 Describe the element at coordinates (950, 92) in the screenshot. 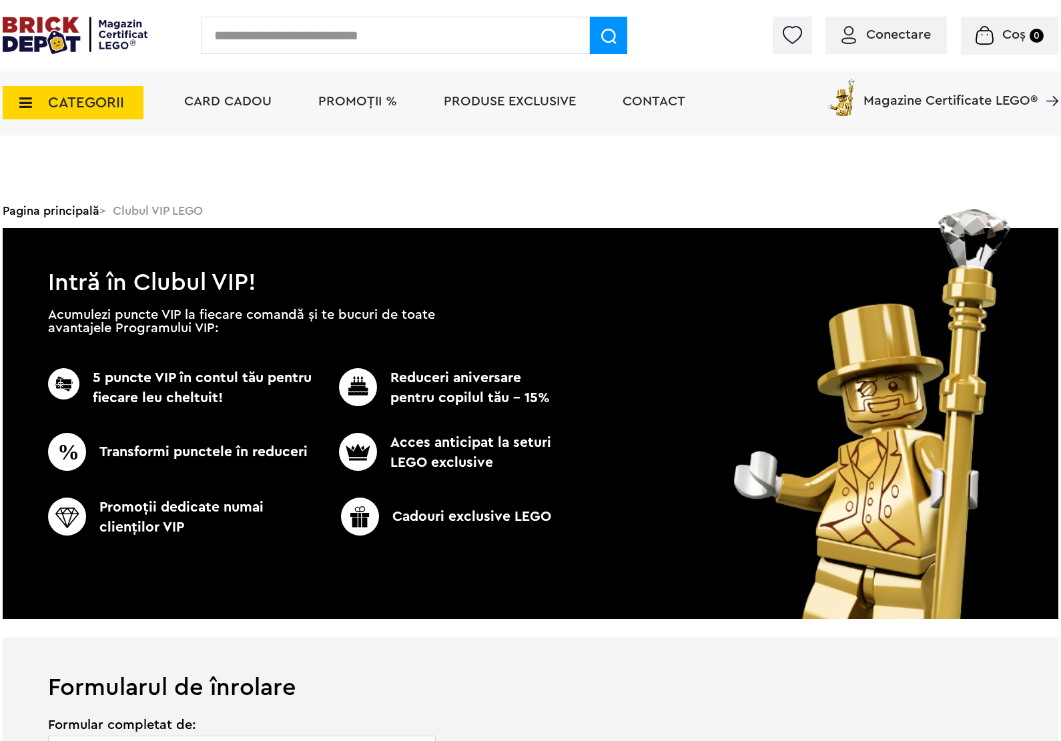

I see `span: Magazine Certificate LEGO®` at that location.